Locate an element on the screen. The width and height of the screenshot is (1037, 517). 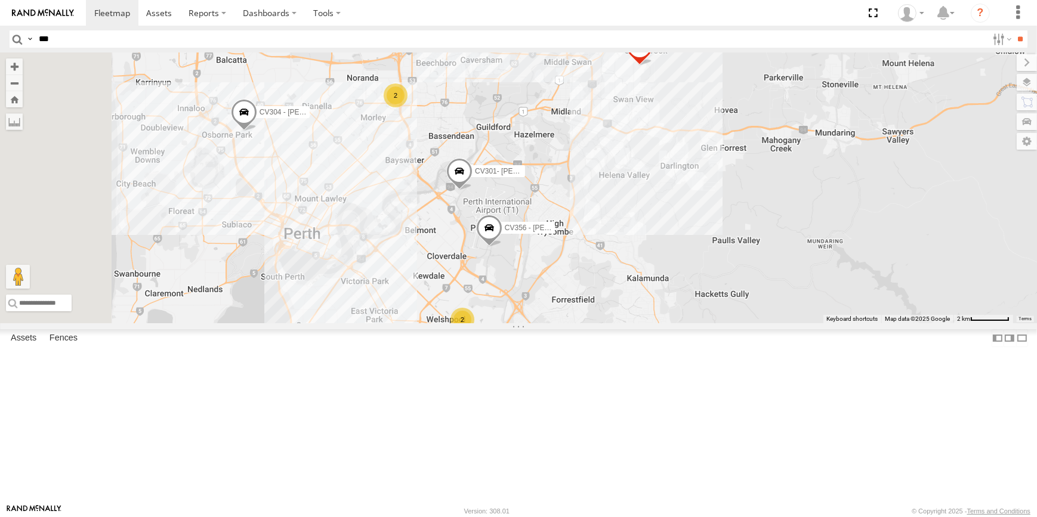
img: rand-logo.svg is located at coordinates (43, 13).